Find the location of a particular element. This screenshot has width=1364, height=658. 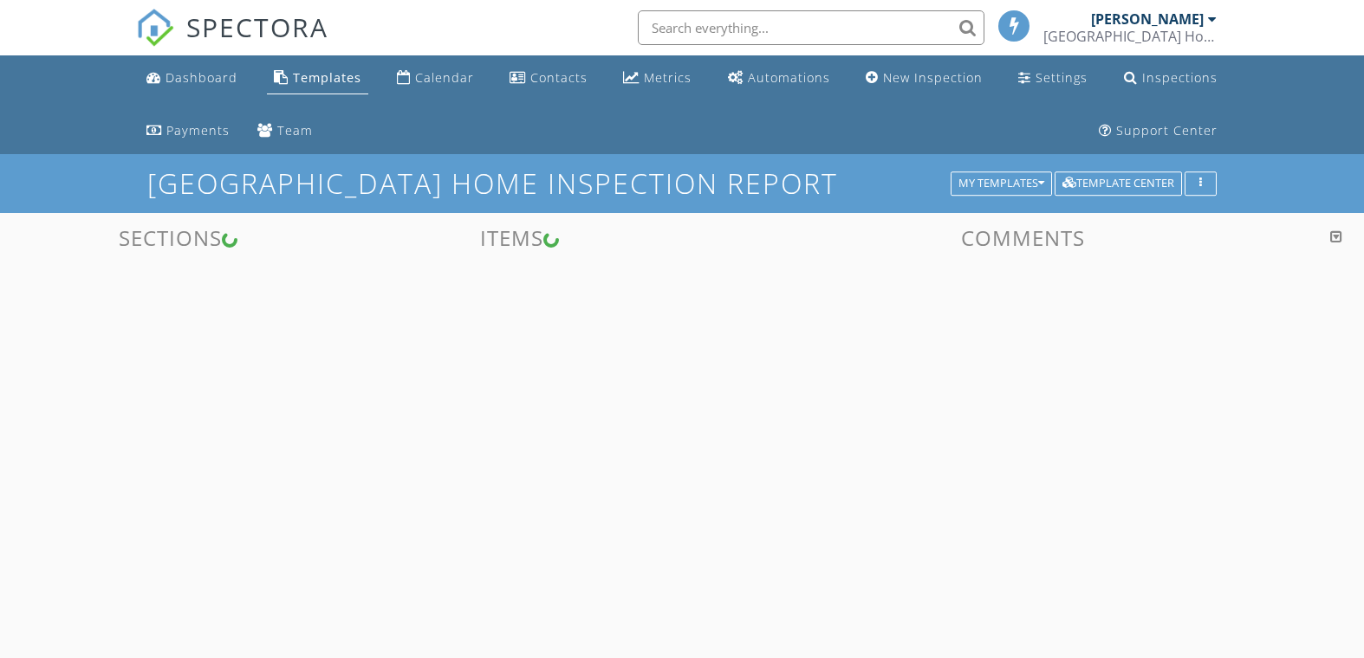

a: Automations (Basic) is located at coordinates (779, 78).